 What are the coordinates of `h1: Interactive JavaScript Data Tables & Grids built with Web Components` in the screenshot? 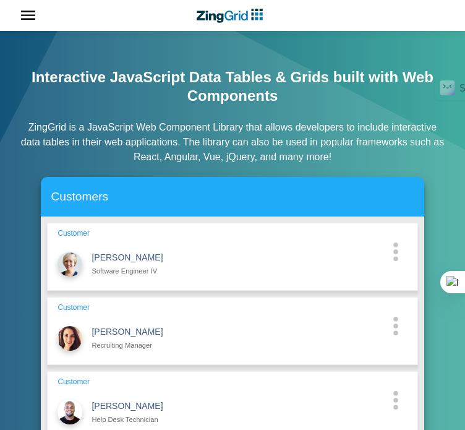 It's located at (233, 87).